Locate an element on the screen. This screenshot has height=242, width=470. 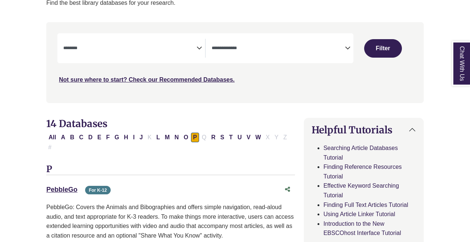
button: Share this database is located at coordinates (287, 190).